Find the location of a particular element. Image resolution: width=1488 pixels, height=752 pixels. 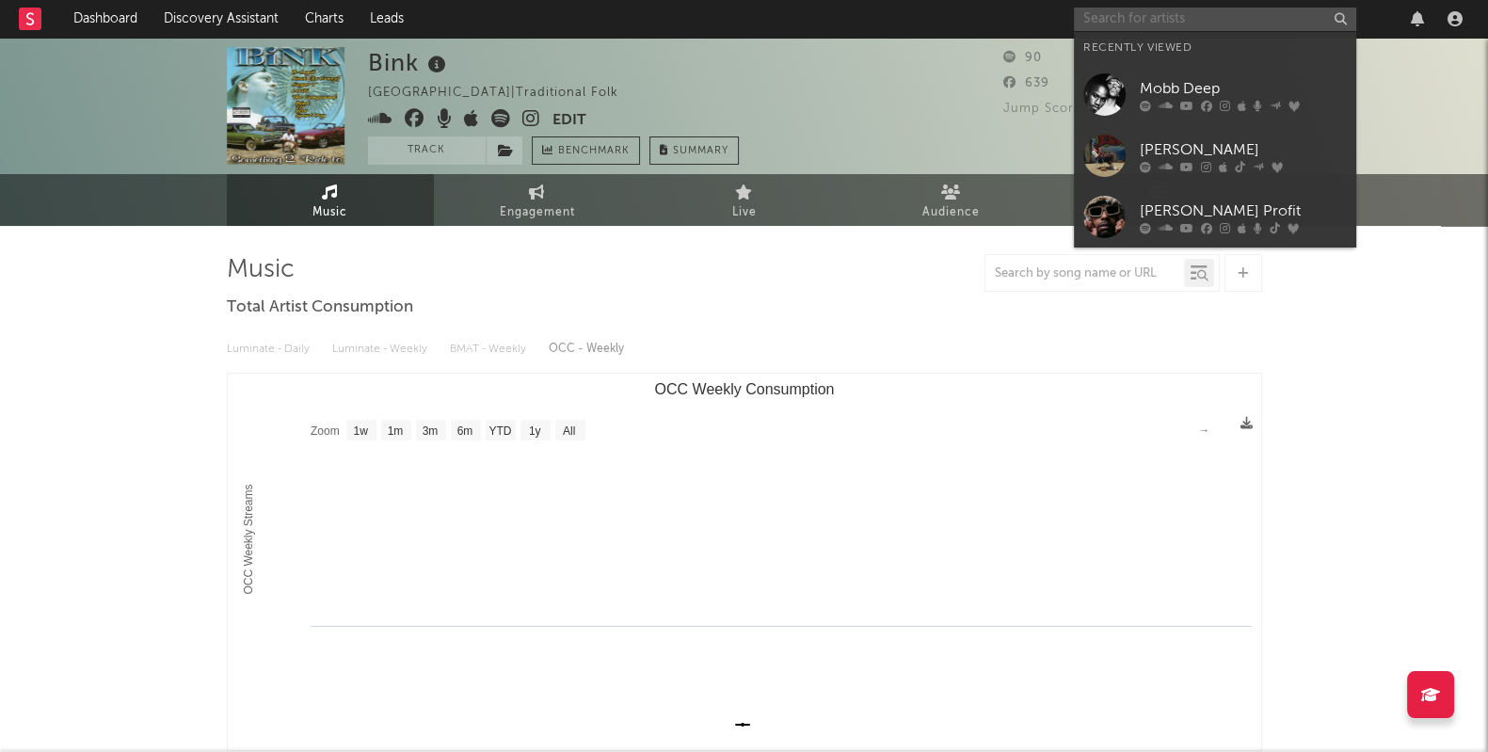

a: Benchmark is located at coordinates (585, 151).